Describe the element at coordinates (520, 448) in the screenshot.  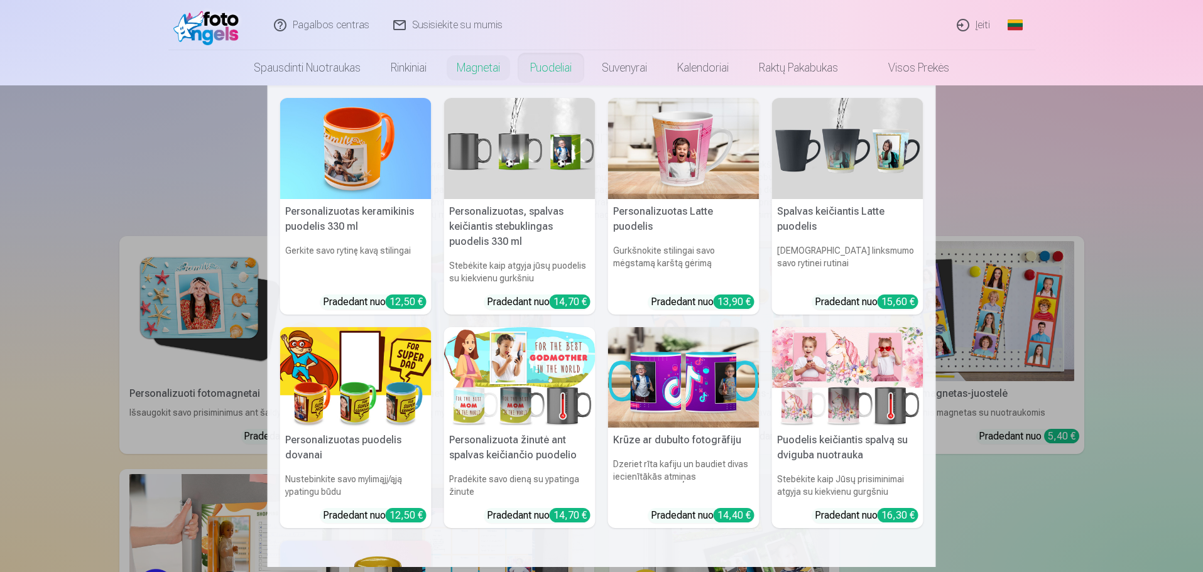
I see `h5: Personalizuota žinutė ant spalvas keičiančio puodelio` at that location.